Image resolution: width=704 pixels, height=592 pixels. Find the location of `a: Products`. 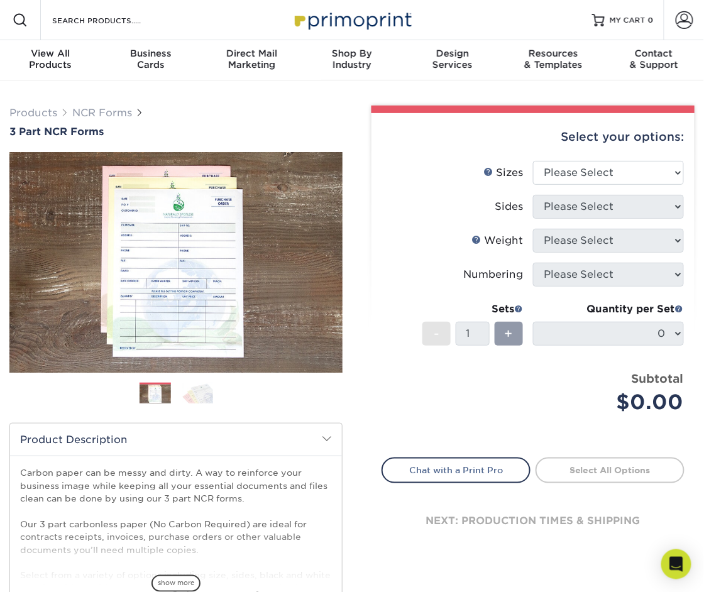

a: Products is located at coordinates (33, 113).